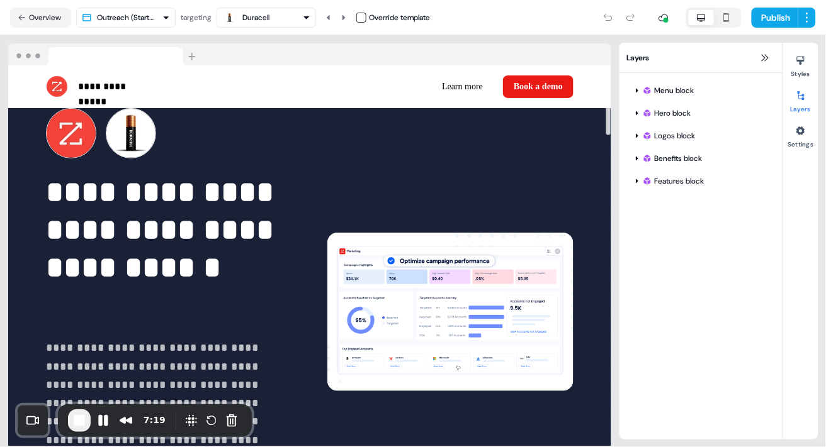 Image resolution: width=826 pixels, height=447 pixels. What do you see at coordinates (444, 87) in the screenshot?
I see `div: Learn moreBook a demo` at bounding box center [444, 87].